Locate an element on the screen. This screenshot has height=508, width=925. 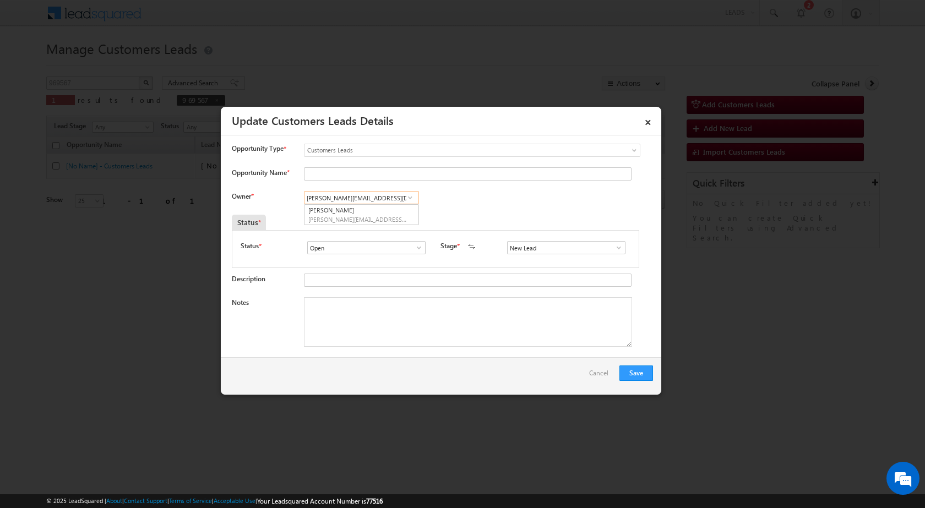
a: Cancel is located at coordinates (602, 376).